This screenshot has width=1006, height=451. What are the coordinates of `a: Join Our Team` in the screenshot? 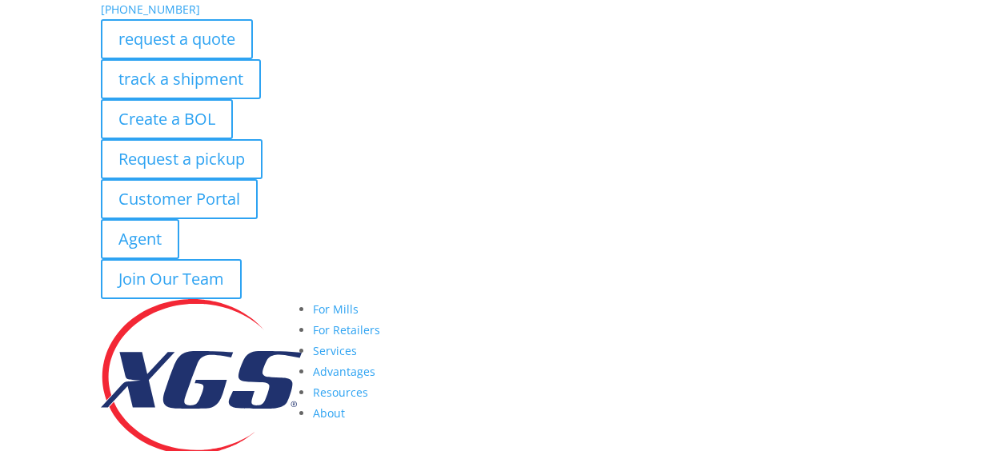 It's located at (171, 279).